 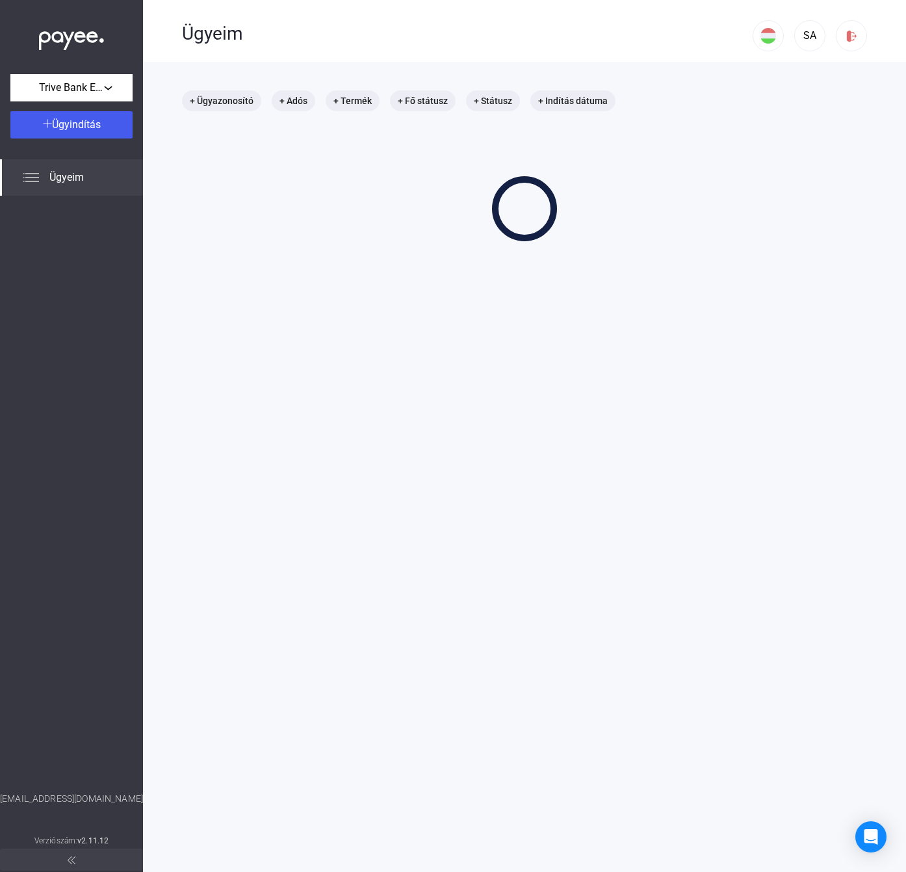 I want to click on span: Trive Bank Europe Zrt., so click(x=72, y=88).